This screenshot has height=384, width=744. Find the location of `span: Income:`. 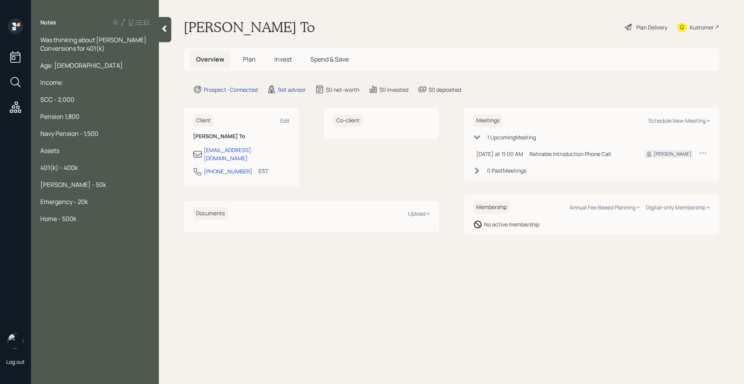

span: Income: is located at coordinates (52, 82).